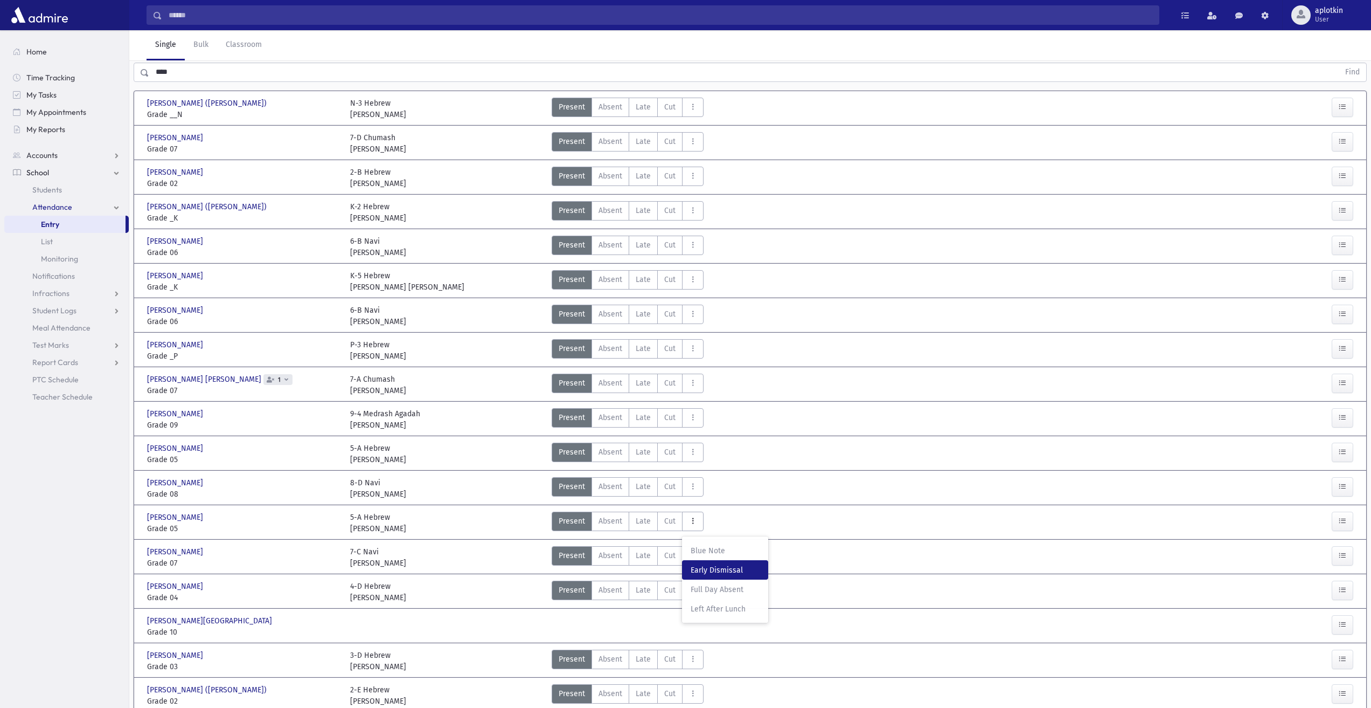  What do you see at coordinates (725, 608) in the screenshot?
I see `span: Left After Lunch` at bounding box center [725, 608].